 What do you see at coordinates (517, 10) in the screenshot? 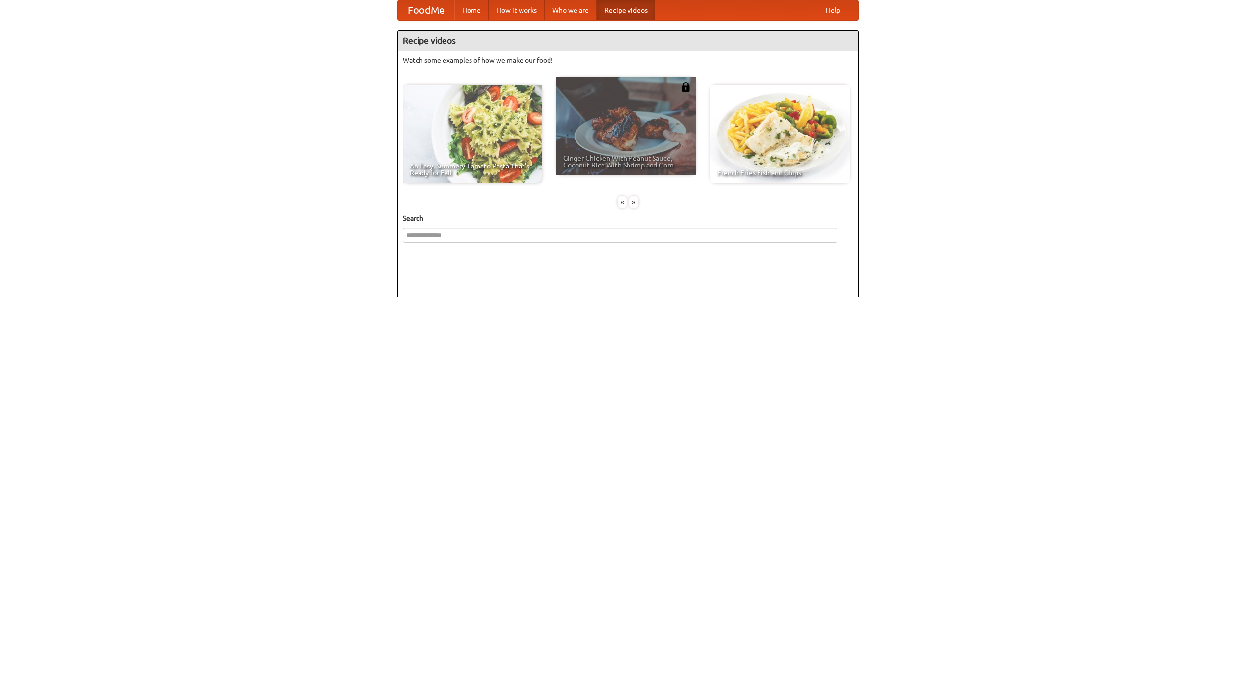
I see `a: How it works` at bounding box center [517, 10].